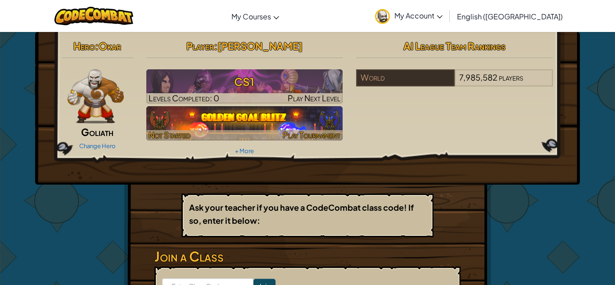  Describe the element at coordinates (94, 16) in the screenshot. I see `img: CodeCombat logo` at that location.